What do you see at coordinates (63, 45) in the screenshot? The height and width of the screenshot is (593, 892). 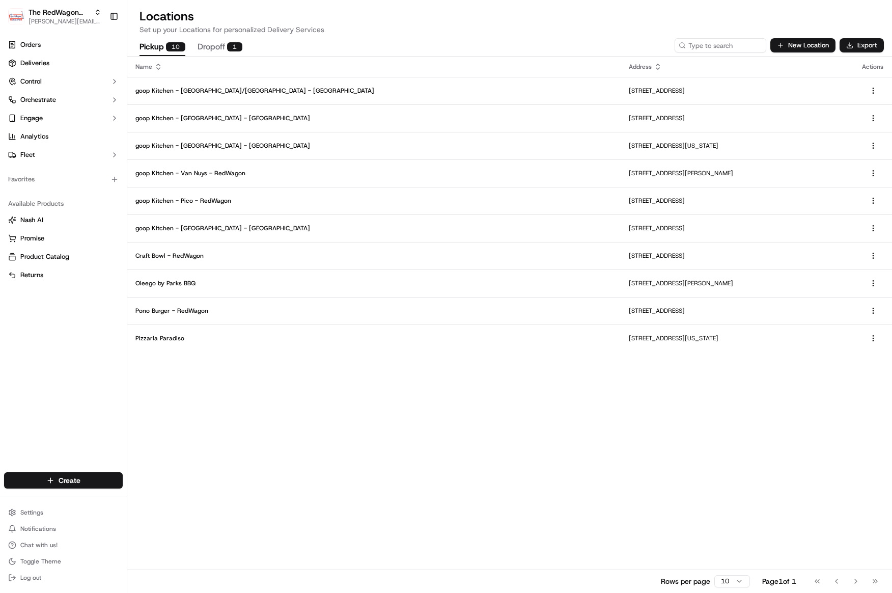 I see `a: Orders` at bounding box center [63, 45].